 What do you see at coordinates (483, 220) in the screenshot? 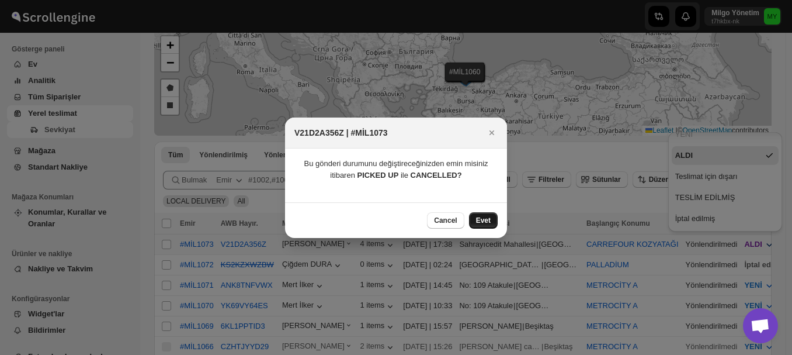
I see `span: Evet` at bounding box center [483, 220].